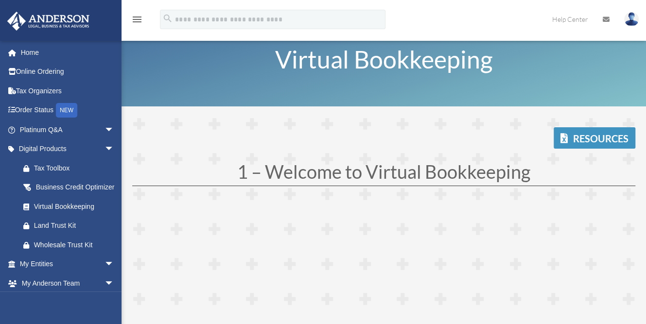 The image size is (646, 324). What do you see at coordinates (73, 207) in the screenshot?
I see `div: Virtual Bookkeeping` at bounding box center [73, 207].